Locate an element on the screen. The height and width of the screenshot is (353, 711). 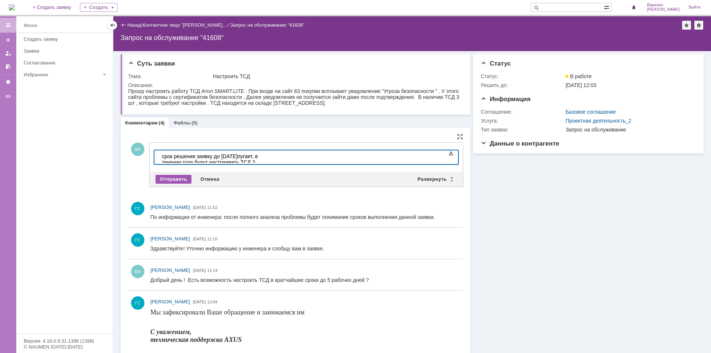
span: 12:04 is located at coordinates (213, 302).